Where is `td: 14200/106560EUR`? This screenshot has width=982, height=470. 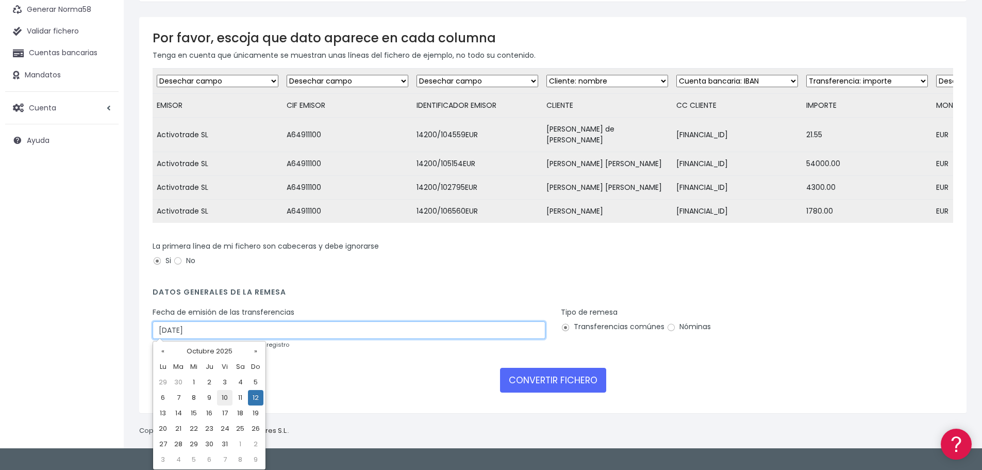 td: 14200/106560EUR is located at coordinates (477, 211).